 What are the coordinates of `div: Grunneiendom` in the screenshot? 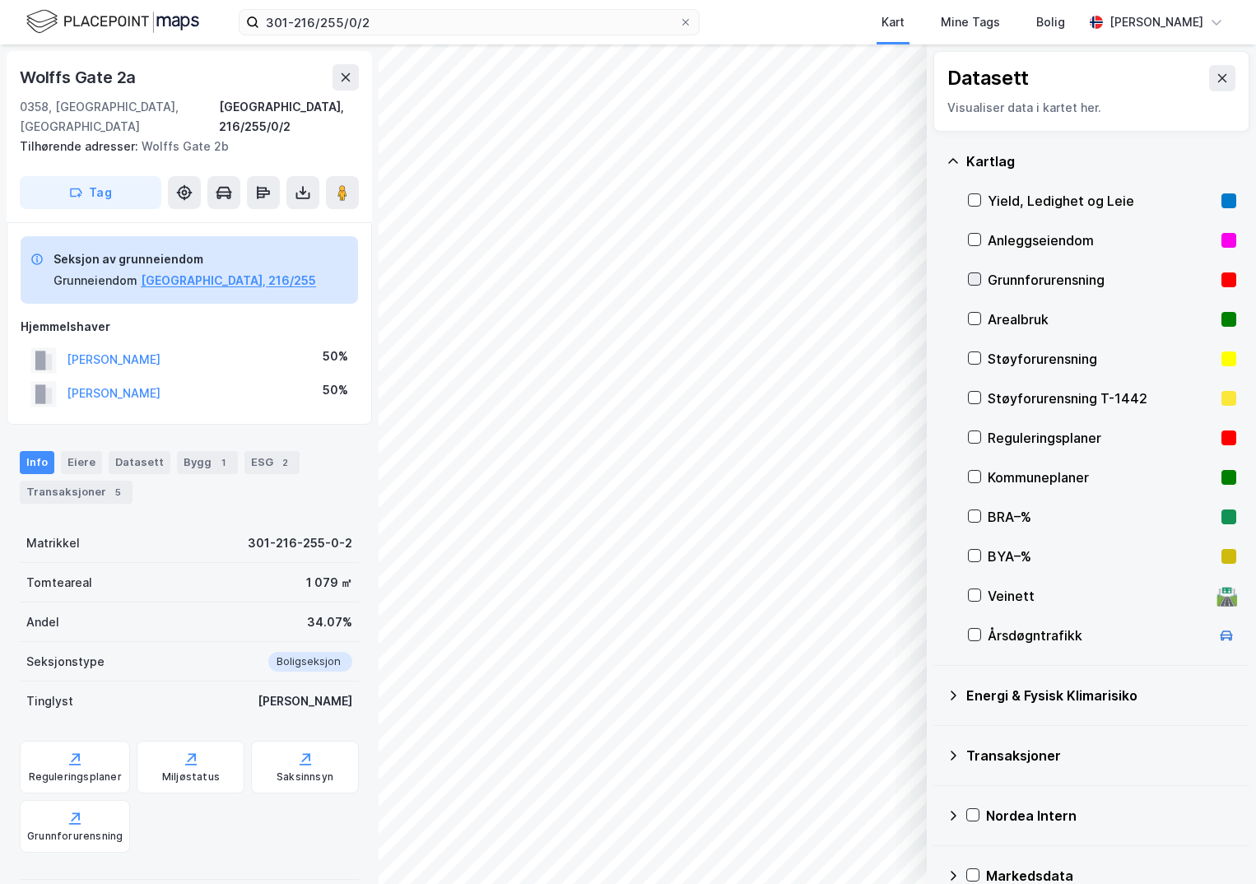 It's located at (95, 281).